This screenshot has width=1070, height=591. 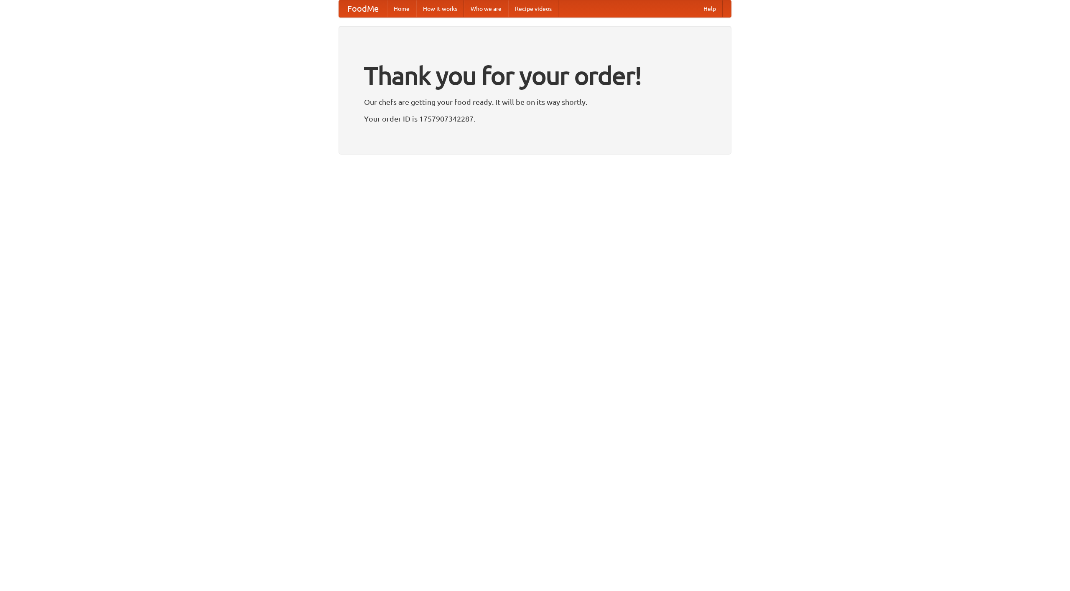 What do you see at coordinates (535, 119) in the screenshot?
I see `p: Your order ID is 1757907342287.` at bounding box center [535, 119].